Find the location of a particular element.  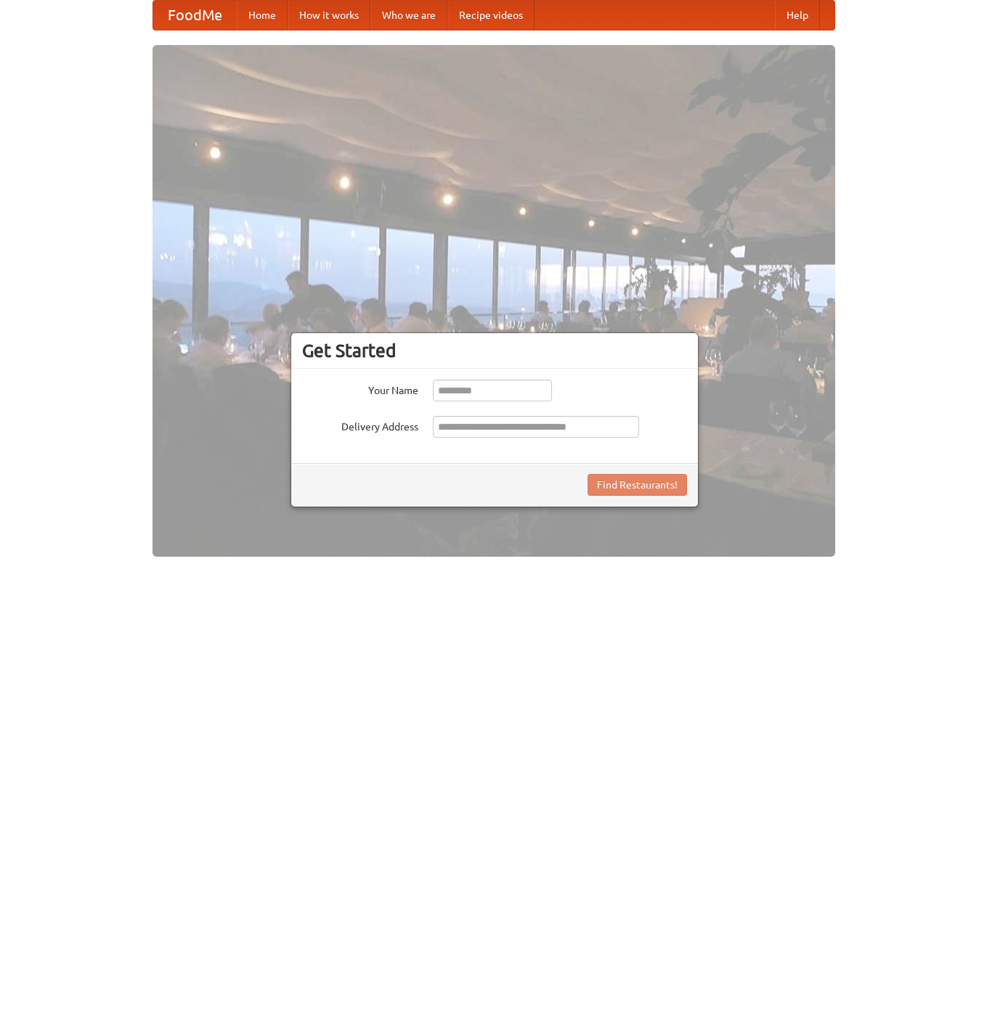

a: Who we are is located at coordinates (409, 15).